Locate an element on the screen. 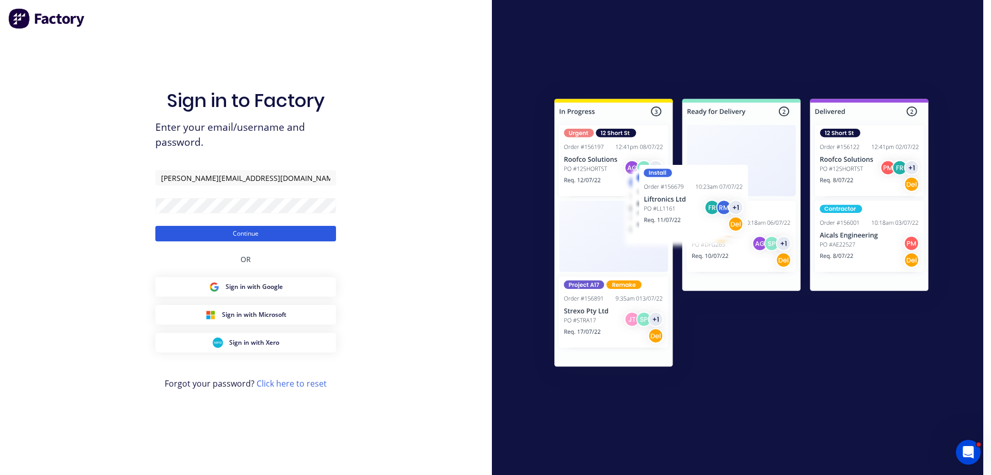  button: Microsoft Sign inSign in with Microsoft is located at coordinates (246, 314).